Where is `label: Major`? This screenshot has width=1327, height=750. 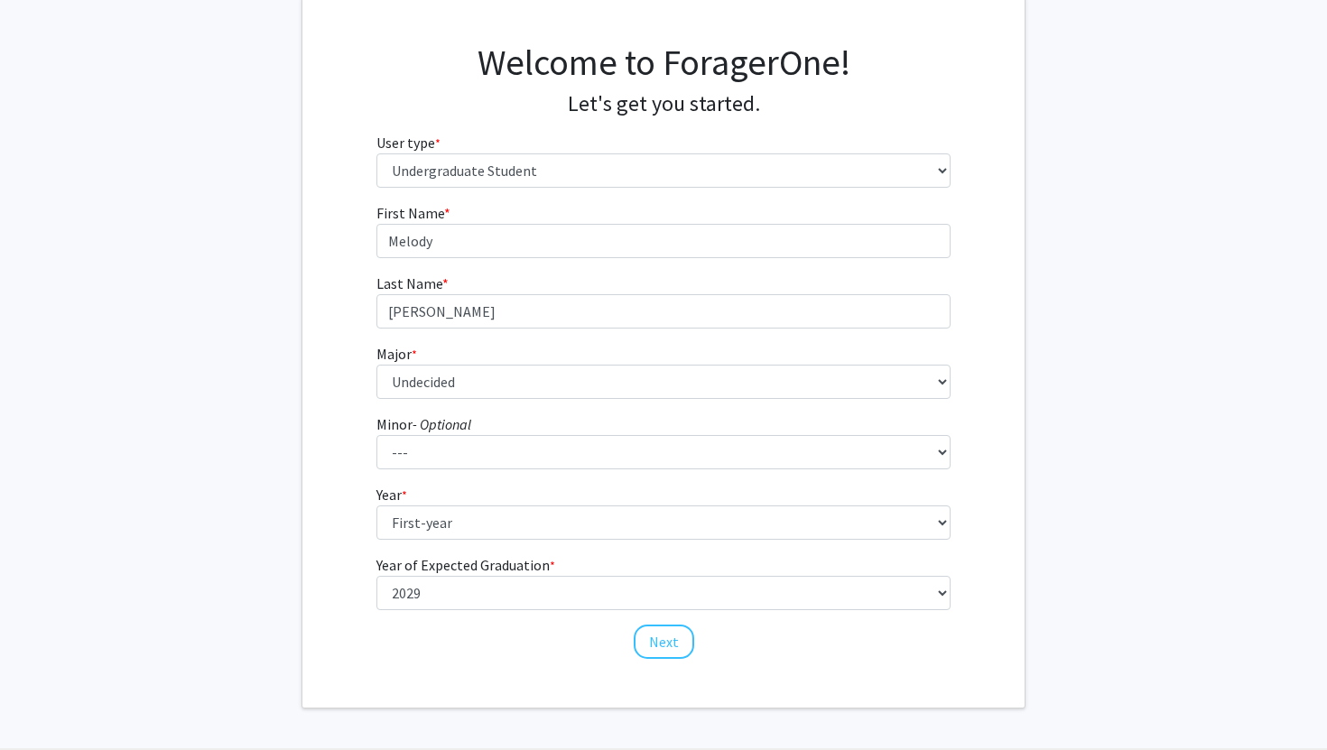 label: Major is located at coordinates (396, 354).